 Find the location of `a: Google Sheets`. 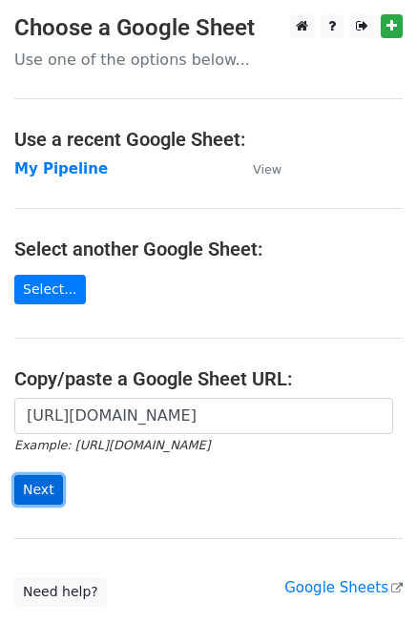

a: Google Sheets is located at coordinates (343, 587).